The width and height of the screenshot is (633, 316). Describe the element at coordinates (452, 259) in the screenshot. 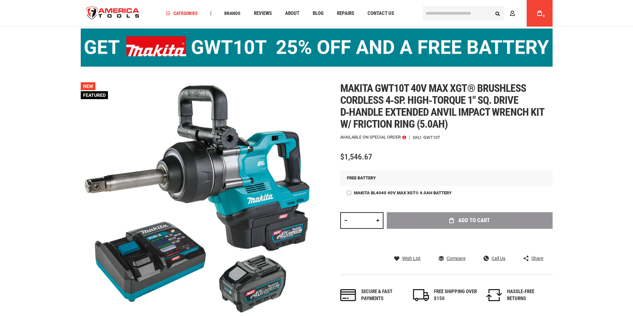

I see `a: Compare` at that location.